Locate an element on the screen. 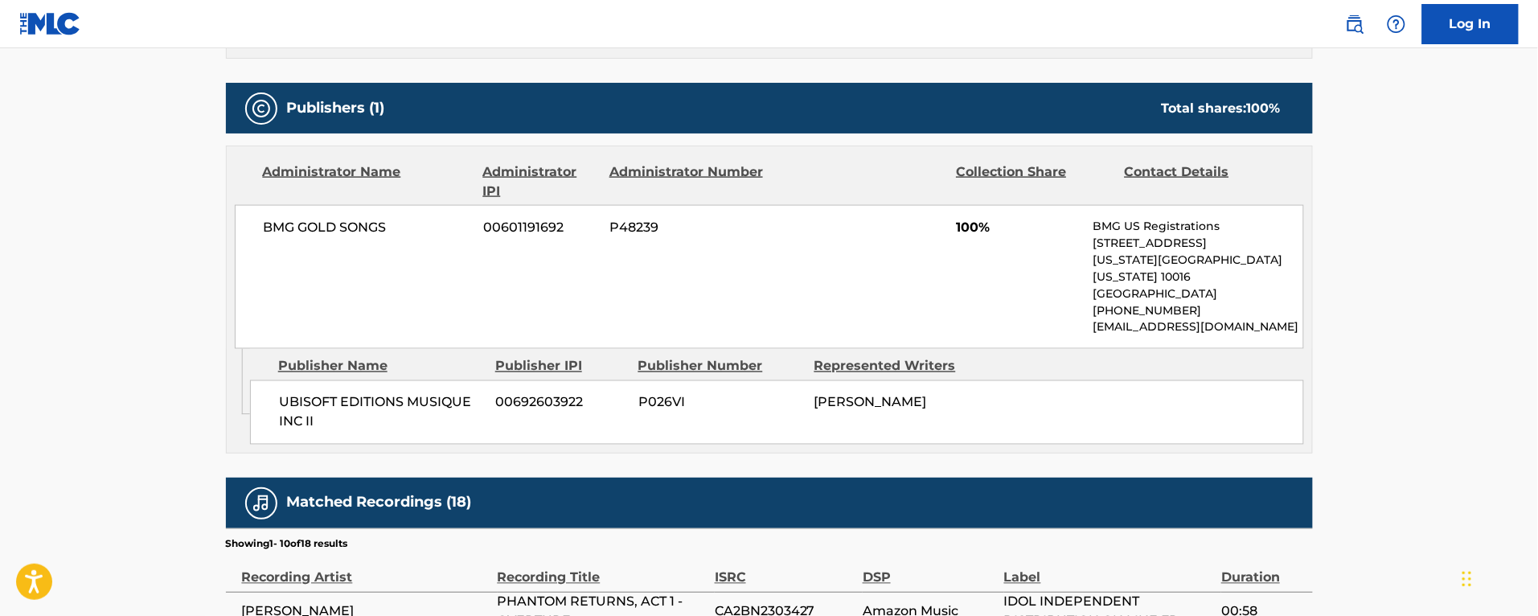 The image size is (1538, 616). h5: Matched Recordings (18) is located at coordinates (379, 503).